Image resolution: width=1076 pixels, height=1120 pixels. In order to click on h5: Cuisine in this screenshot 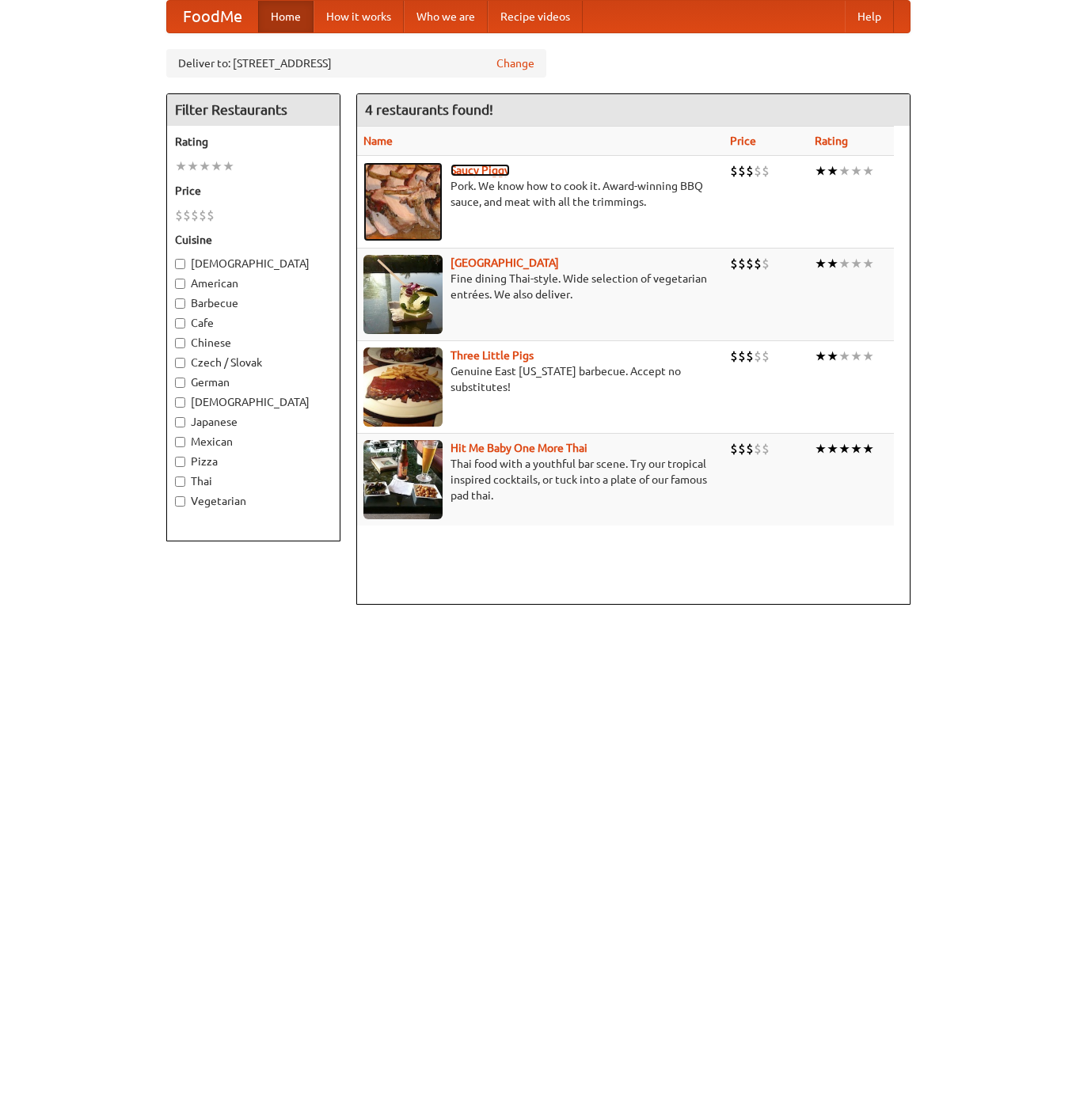, I will do `click(253, 239)`.